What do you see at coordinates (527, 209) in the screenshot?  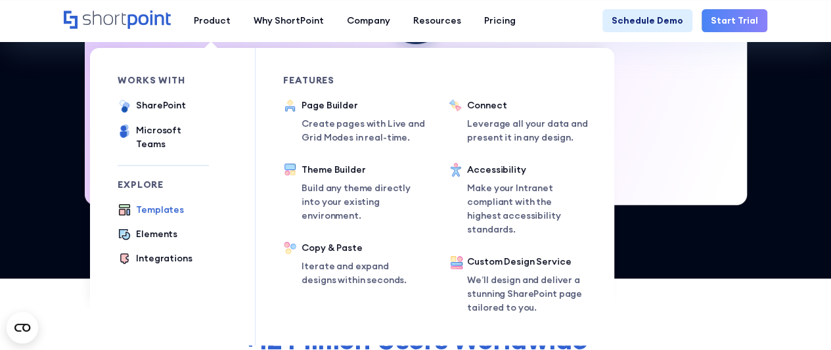 I see `p: Make your Intranet compliant with the highest accessibility standards.` at bounding box center [527, 209].